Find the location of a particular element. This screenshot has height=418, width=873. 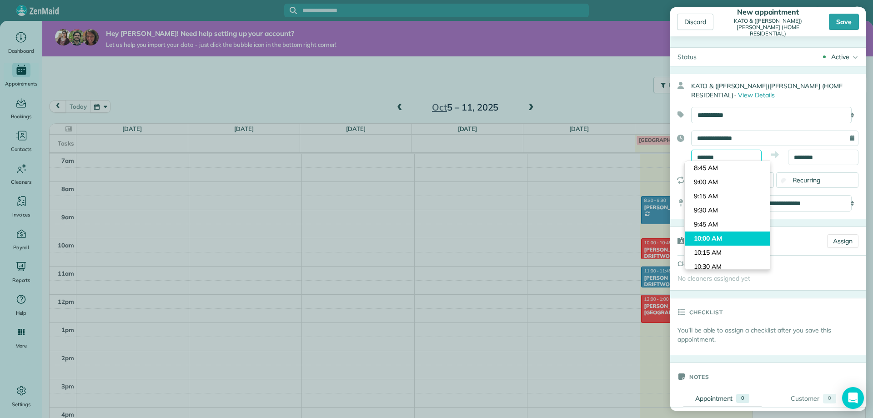

li: 9:30 AM is located at coordinates (727, 210).